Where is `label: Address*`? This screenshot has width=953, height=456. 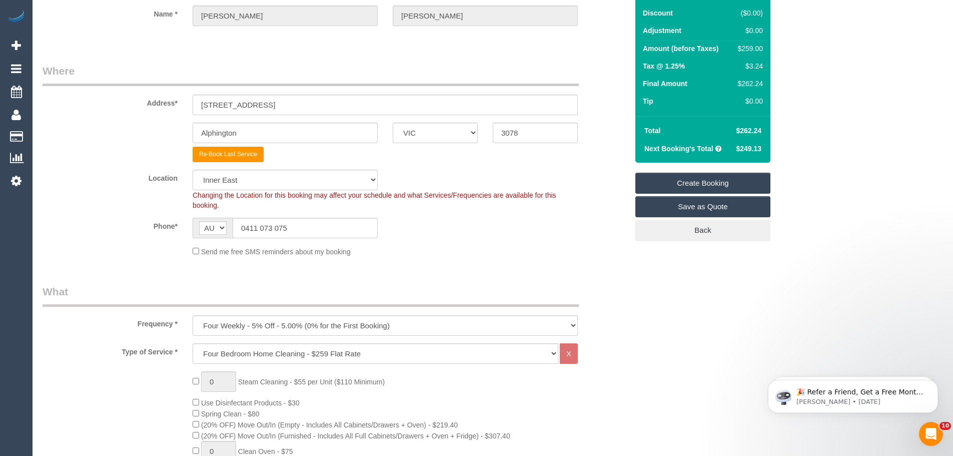
label: Address* is located at coordinates (110, 101).